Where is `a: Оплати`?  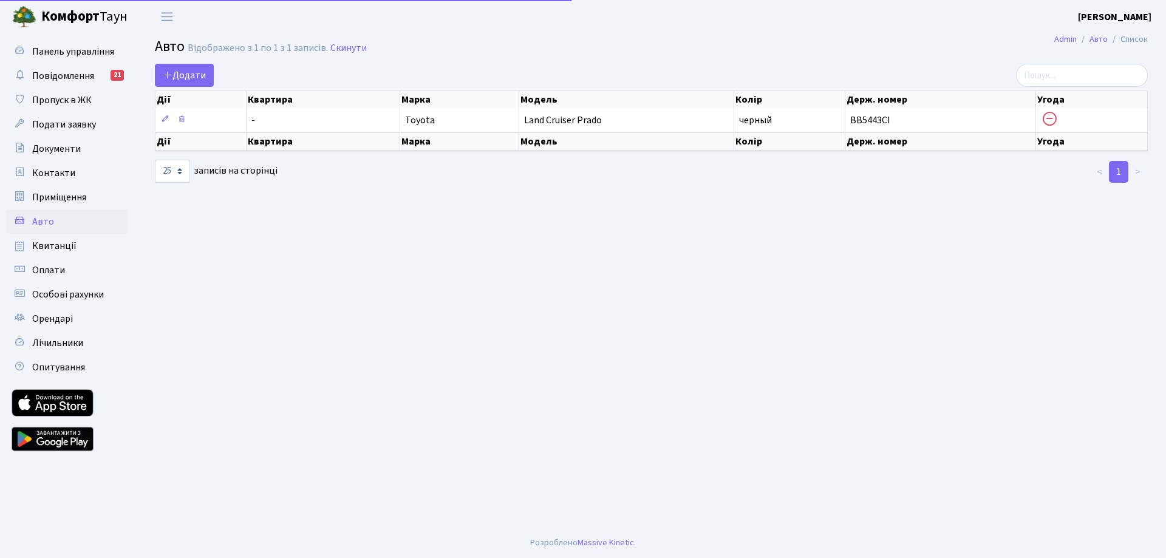
a: Оплати is located at coordinates (67, 270).